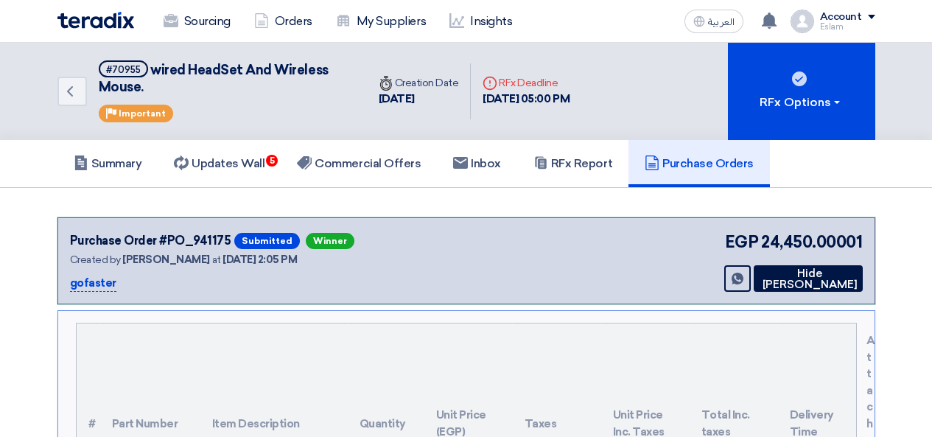 The width and height of the screenshot is (932, 437). I want to click on h5: RFx Report, so click(572, 164).